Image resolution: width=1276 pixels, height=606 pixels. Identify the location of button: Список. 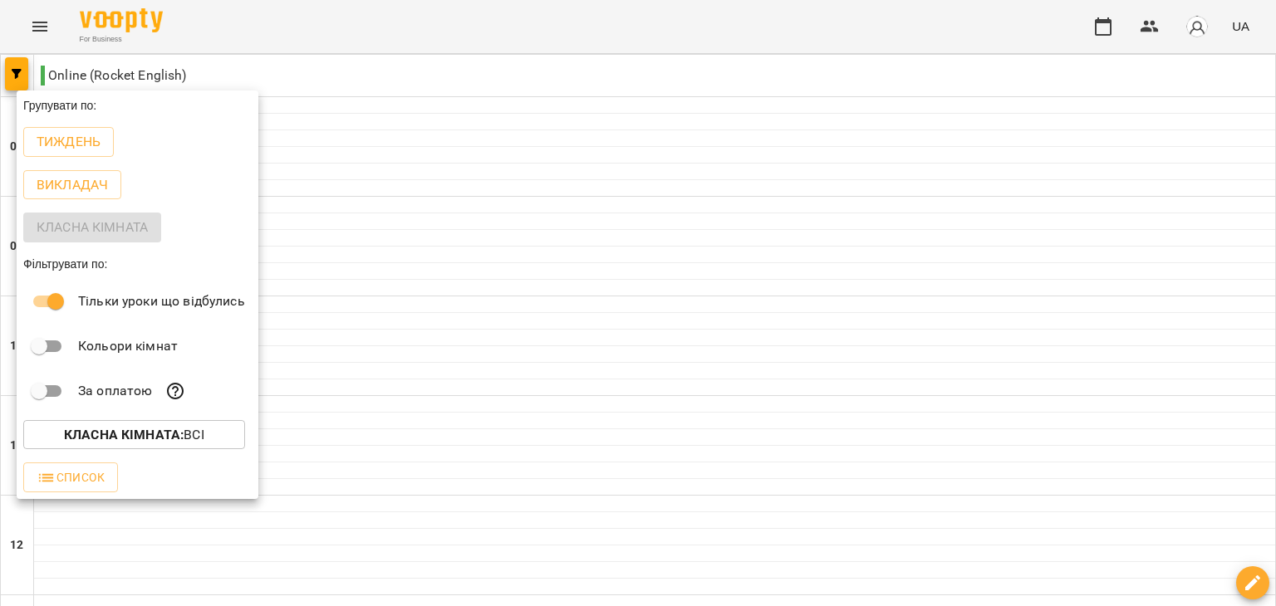
(71, 478).